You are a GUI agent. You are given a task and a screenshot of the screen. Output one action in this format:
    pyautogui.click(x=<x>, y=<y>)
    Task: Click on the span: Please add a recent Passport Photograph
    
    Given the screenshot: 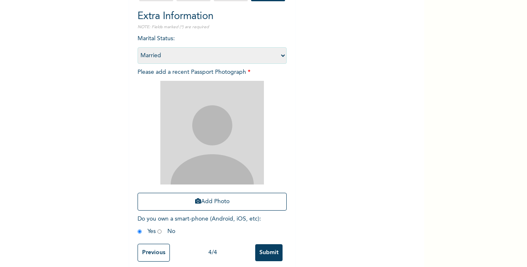 What is the action you would take?
    pyautogui.click(x=212, y=142)
    